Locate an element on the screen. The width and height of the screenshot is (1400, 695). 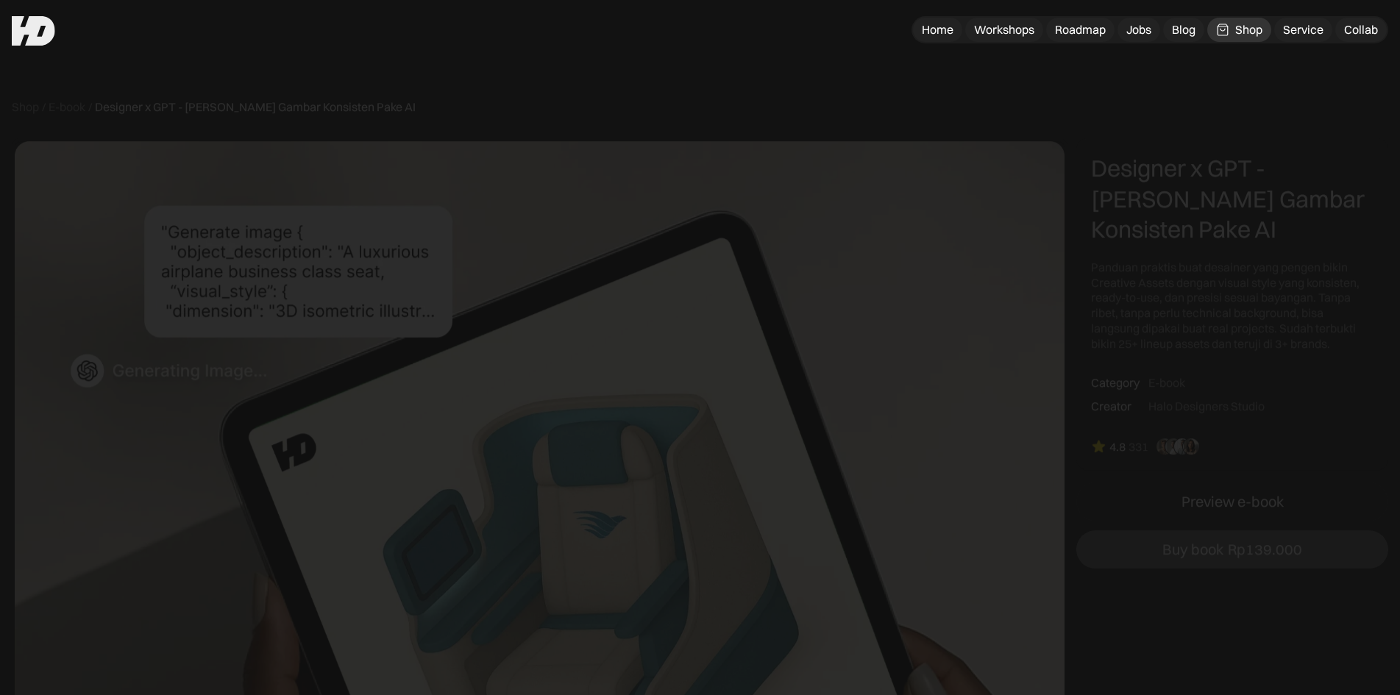
div: Collab is located at coordinates (1361, 29).